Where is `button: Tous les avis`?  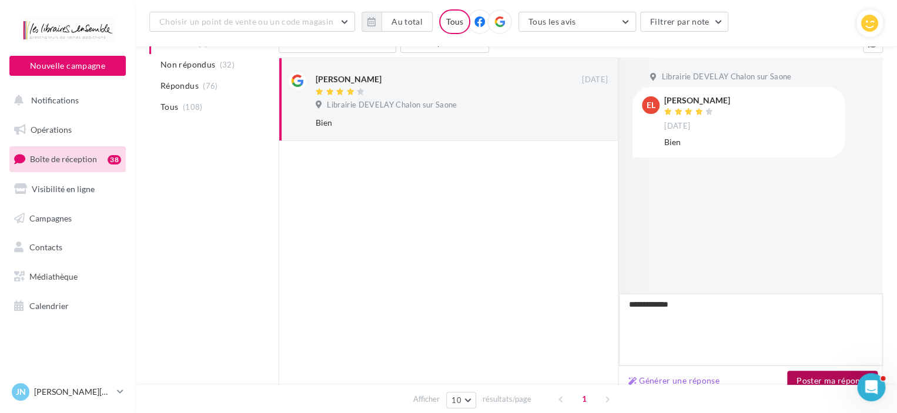
button: Tous les avis is located at coordinates (577, 22).